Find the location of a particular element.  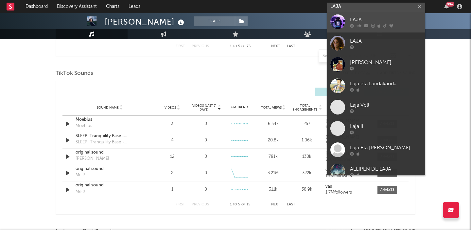

button: UGC(15) is located at coordinates (338, 92).